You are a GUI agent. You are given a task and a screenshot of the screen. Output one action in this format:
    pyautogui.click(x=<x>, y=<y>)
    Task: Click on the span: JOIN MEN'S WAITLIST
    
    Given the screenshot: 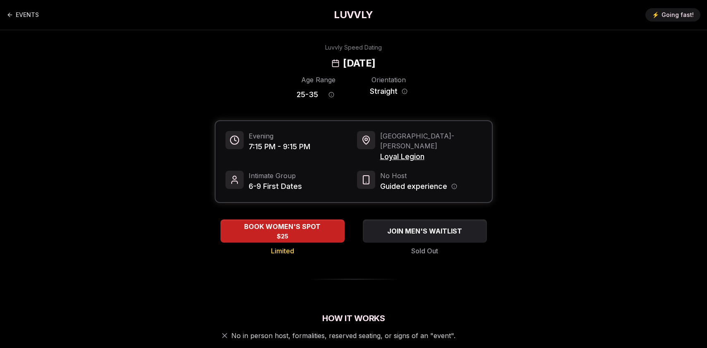 What is the action you would take?
    pyautogui.click(x=425, y=231)
    